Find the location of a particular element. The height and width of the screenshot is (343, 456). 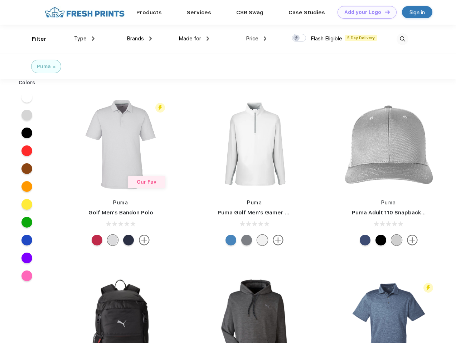

a: Services is located at coordinates (199, 13).